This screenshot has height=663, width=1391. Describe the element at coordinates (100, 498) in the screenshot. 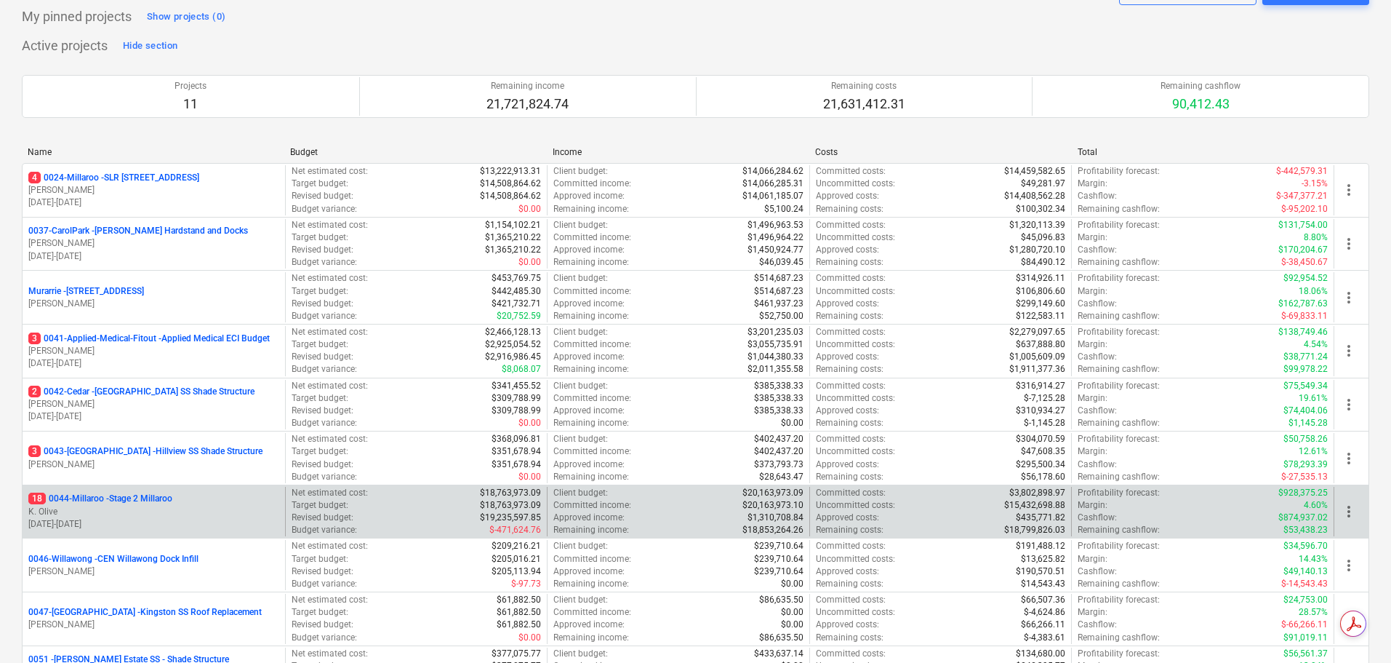

I see `p: 0044-Millaroo - Stage 2 Millaroo` at that location.